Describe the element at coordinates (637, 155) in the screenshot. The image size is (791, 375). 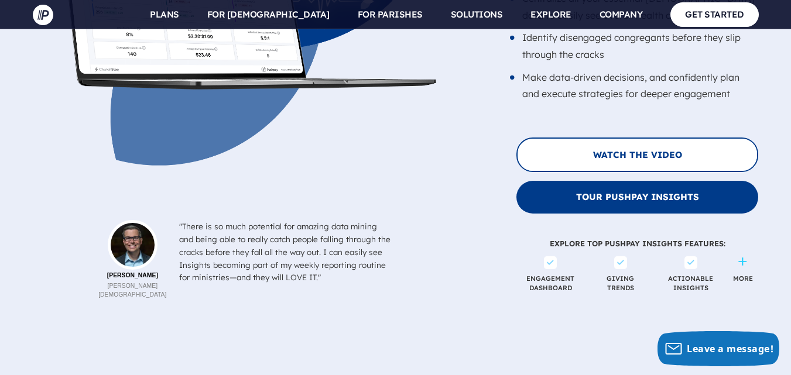
I see `button: Watch the Video` at that location.